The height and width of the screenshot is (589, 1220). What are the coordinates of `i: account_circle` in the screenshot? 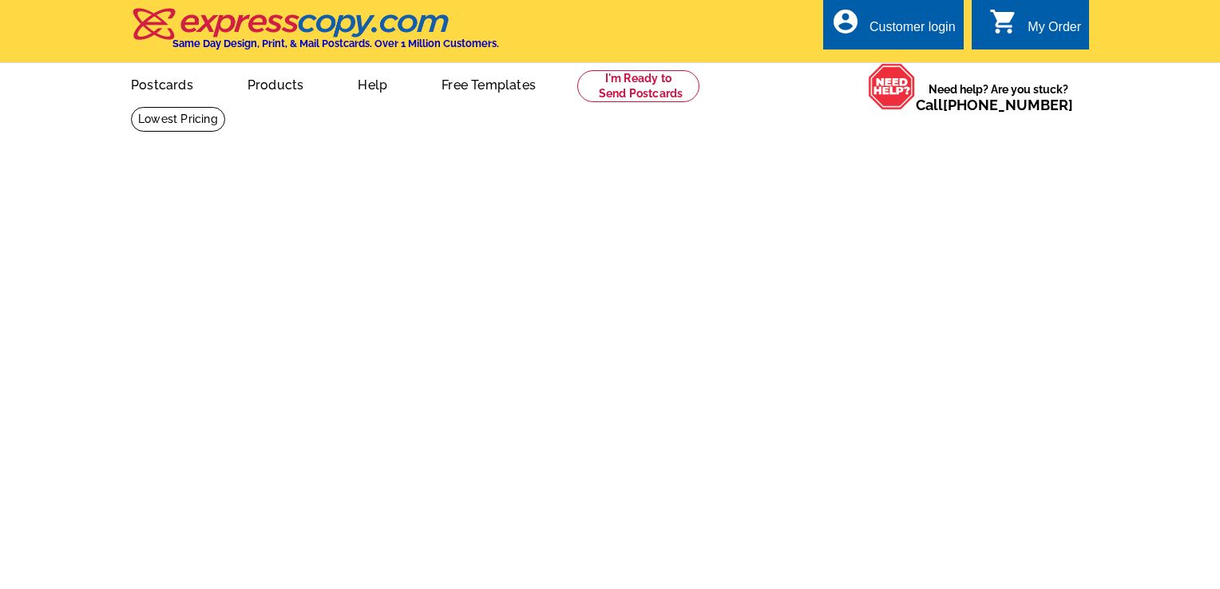 It's located at (846, 22).